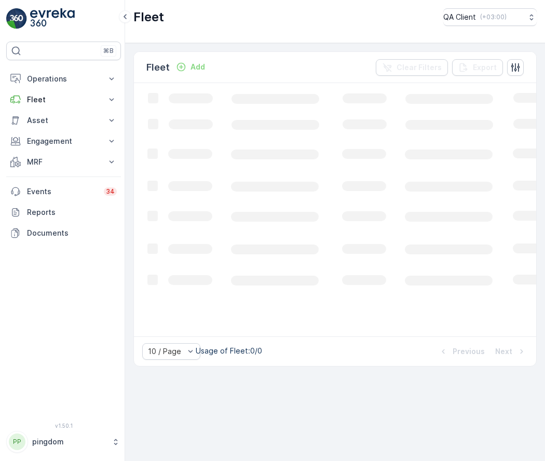 This screenshot has height=461, width=545. Describe the element at coordinates (63, 120) in the screenshot. I see `button: Asset` at that location.